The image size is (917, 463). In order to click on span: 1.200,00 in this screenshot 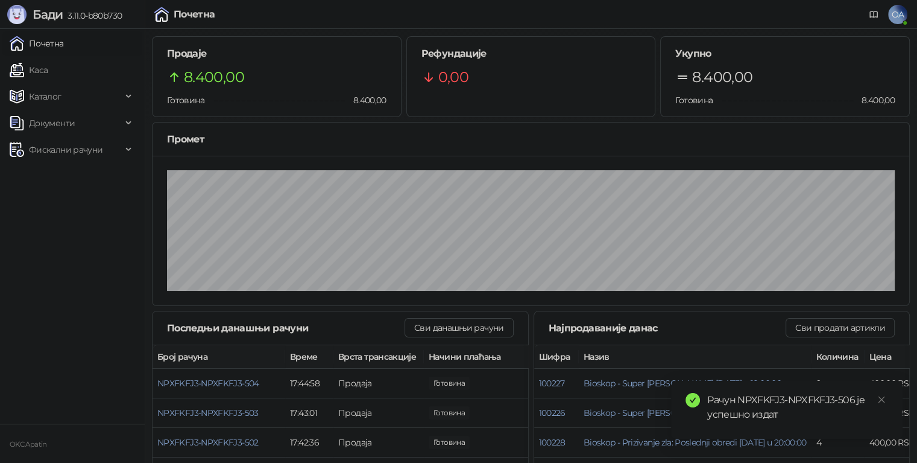, I will do `click(449, 383)`.